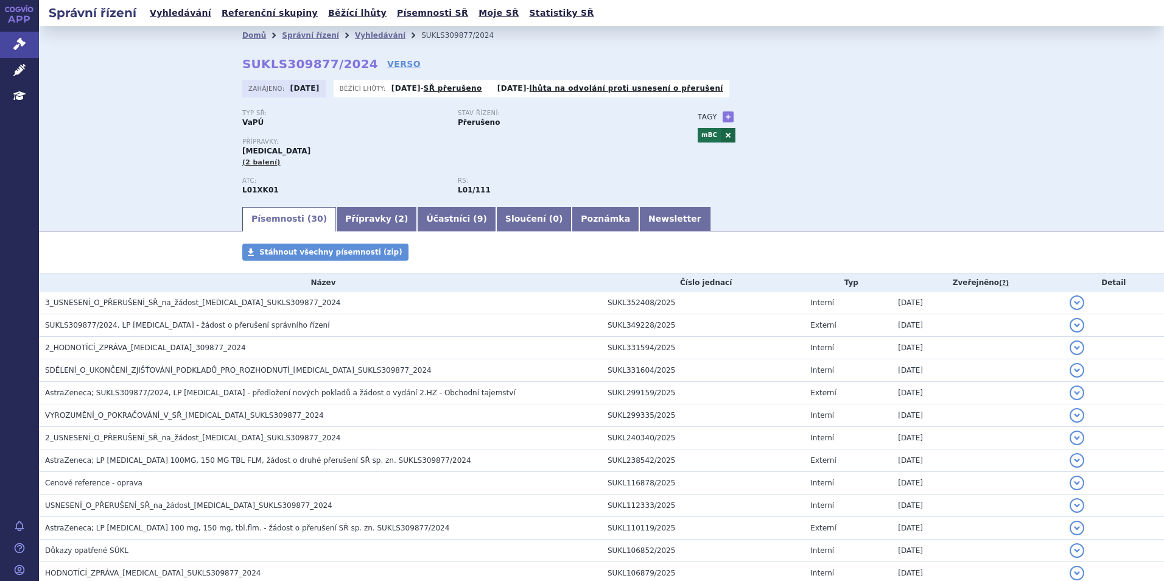  Describe the element at coordinates (267, 88) in the screenshot. I see `span: Zahájeno:` at that location.